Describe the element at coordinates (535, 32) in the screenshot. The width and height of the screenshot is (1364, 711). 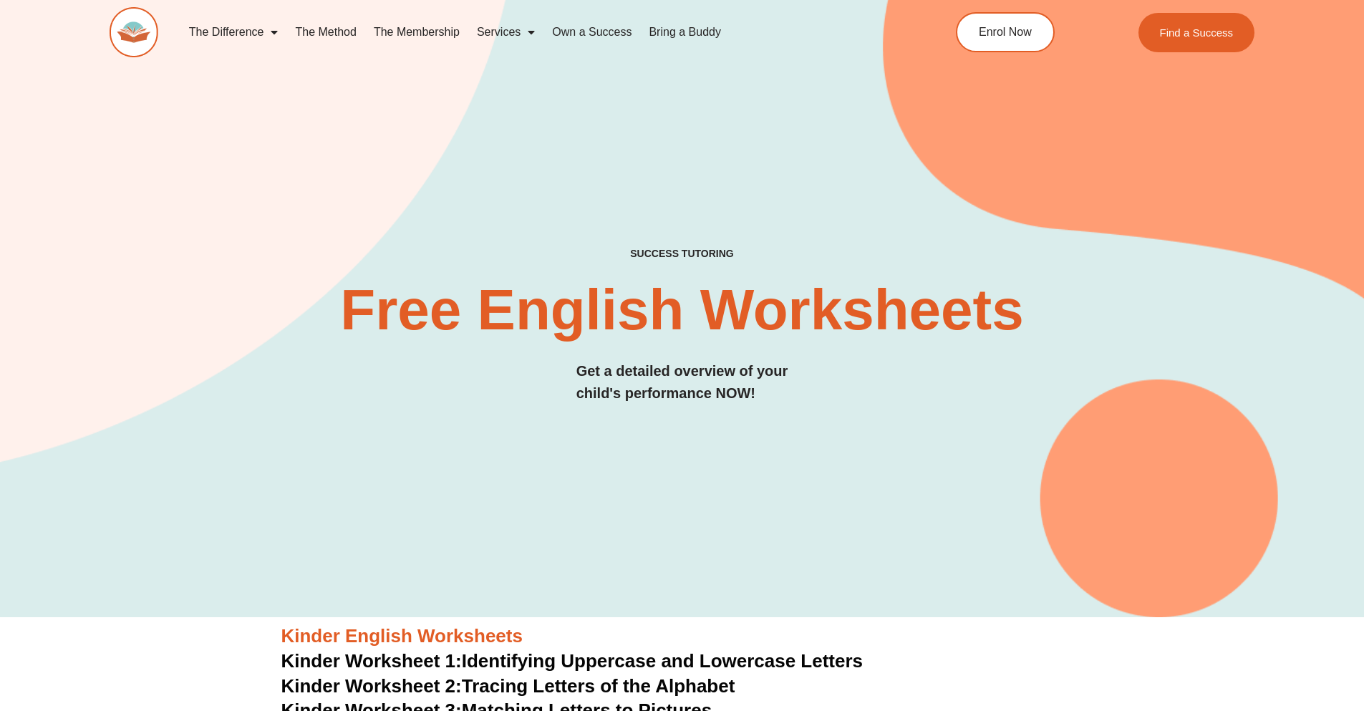
I see `nav: Menu` at that location.